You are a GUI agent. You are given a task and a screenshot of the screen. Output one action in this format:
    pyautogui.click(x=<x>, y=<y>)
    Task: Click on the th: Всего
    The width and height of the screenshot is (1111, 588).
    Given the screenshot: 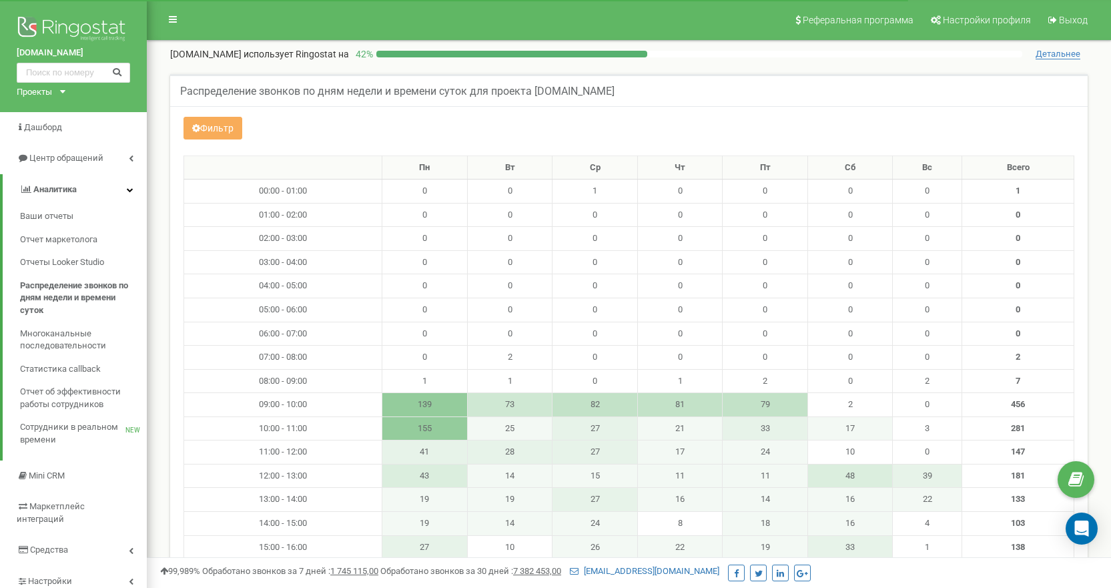 What is the action you would take?
    pyautogui.click(x=1018, y=167)
    